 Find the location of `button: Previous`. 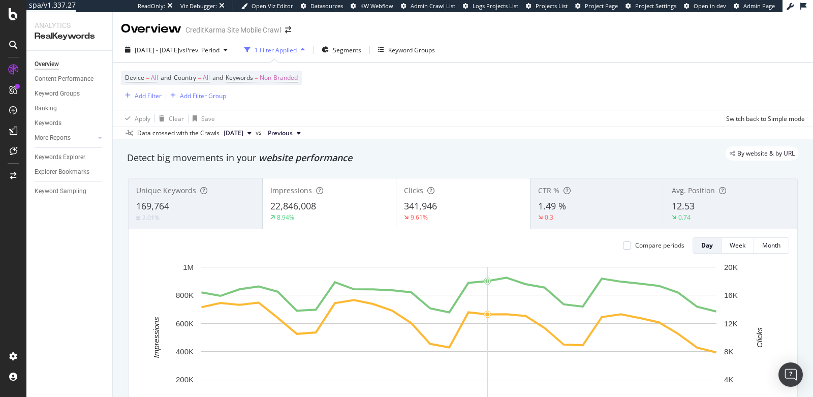

button: Previous is located at coordinates (284, 133).